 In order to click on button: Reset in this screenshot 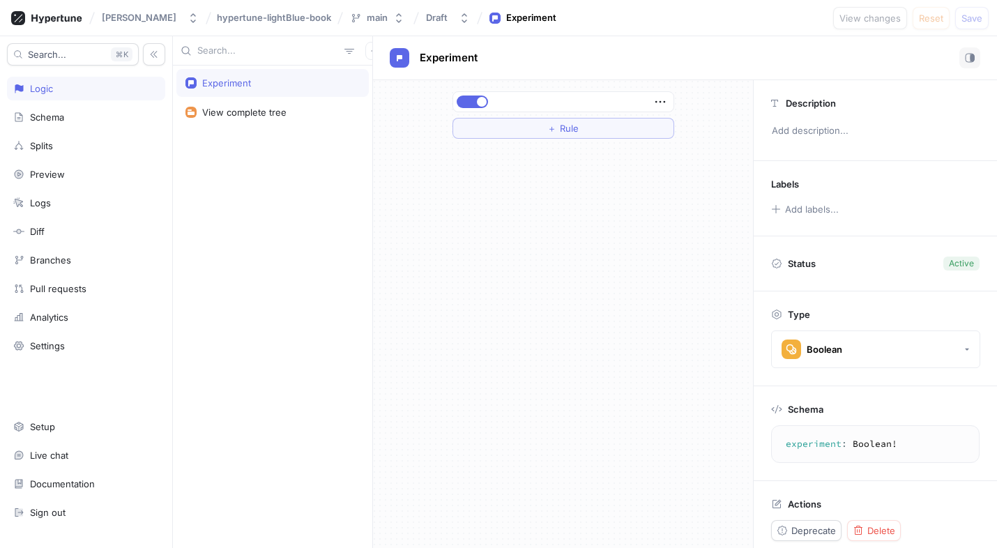, I will do `click(931, 18)`.